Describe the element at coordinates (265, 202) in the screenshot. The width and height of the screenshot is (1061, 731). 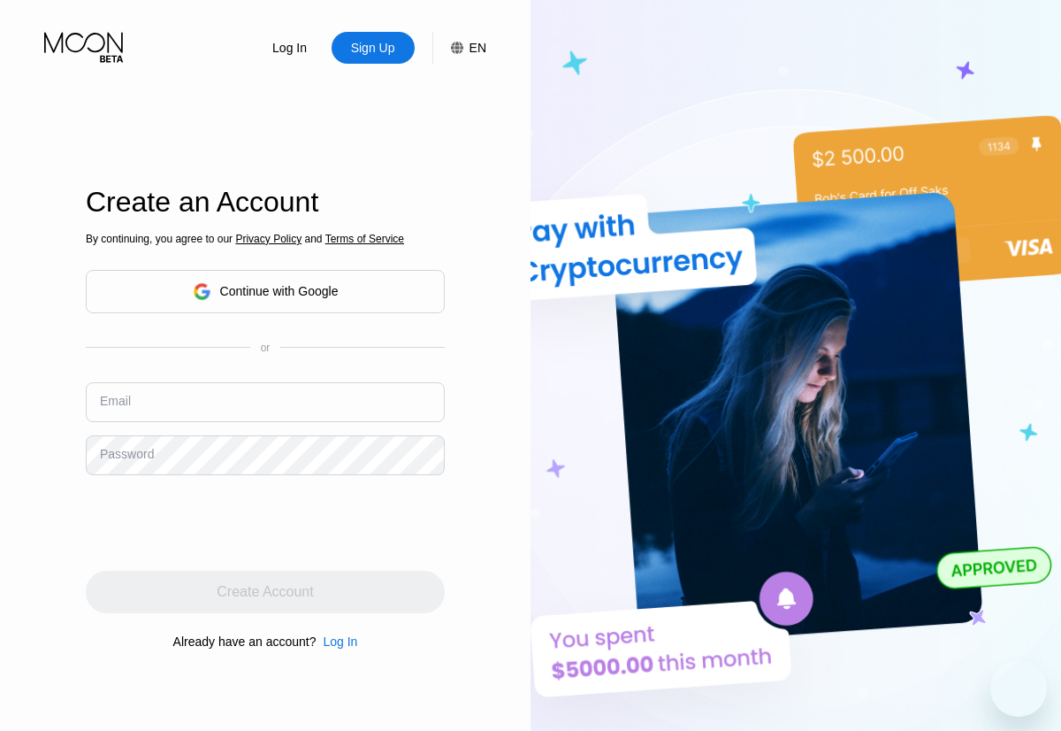
I see `div: Create an Account` at that location.